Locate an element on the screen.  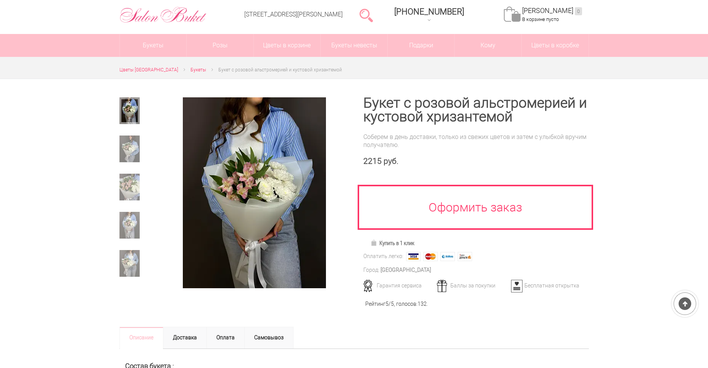
a: Купить в 1 клик is located at coordinates (392, 243).